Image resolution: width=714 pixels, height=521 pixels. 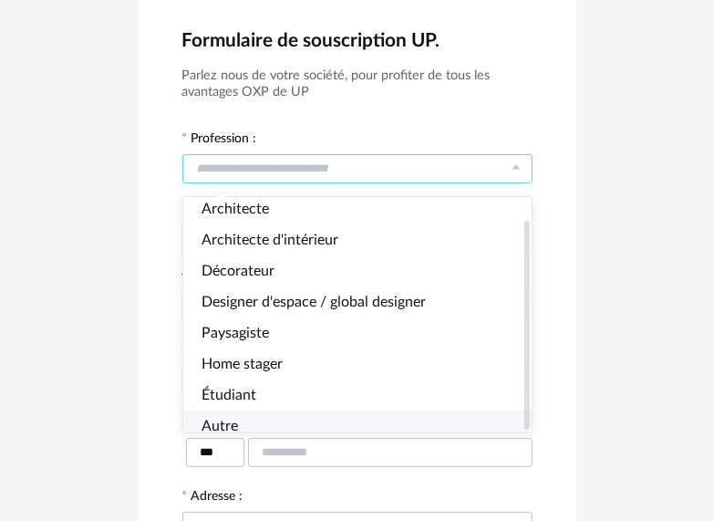 What do you see at coordinates (220, 140) in the screenshot?
I see `label: Profession :` at bounding box center [220, 140].